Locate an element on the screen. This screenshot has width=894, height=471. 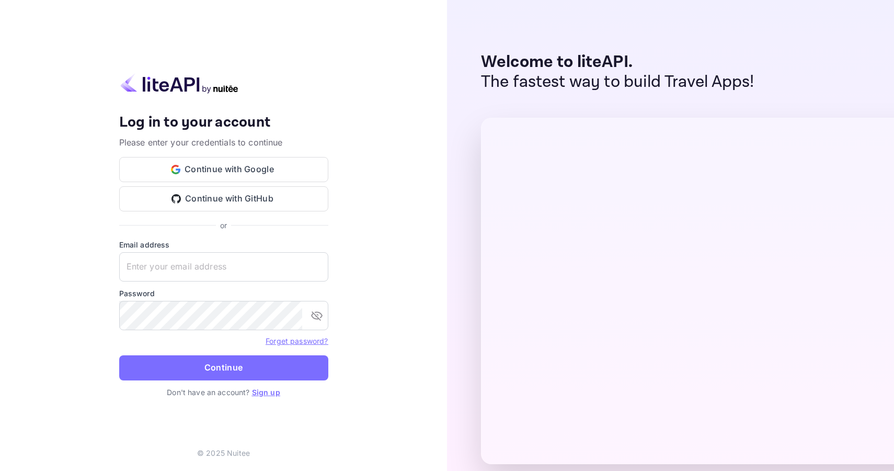
button: Continue is located at coordinates (224, 368).